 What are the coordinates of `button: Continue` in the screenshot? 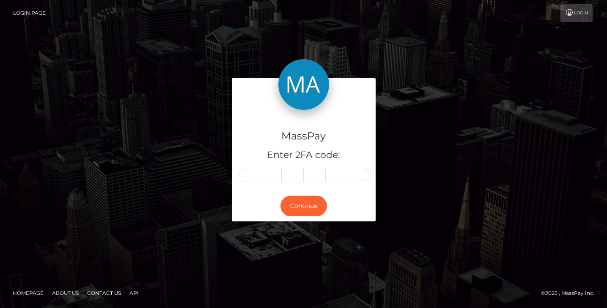 It's located at (304, 206).